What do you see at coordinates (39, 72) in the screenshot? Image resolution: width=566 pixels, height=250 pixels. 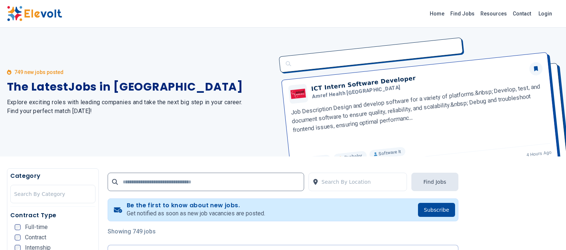 I see `p: 749 new jobs posted` at bounding box center [39, 72].